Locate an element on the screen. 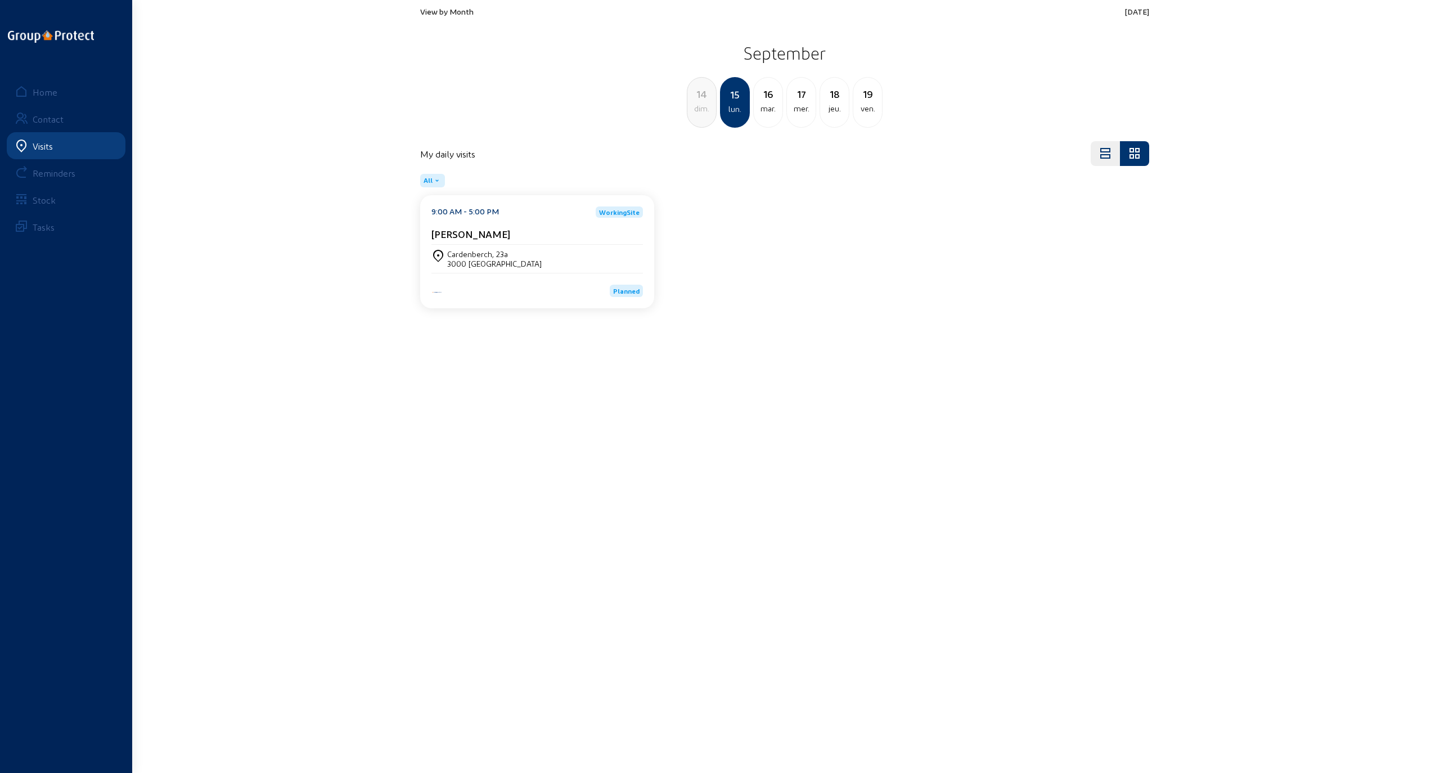 The image size is (1440, 773). div: 19 is located at coordinates (867, 94).